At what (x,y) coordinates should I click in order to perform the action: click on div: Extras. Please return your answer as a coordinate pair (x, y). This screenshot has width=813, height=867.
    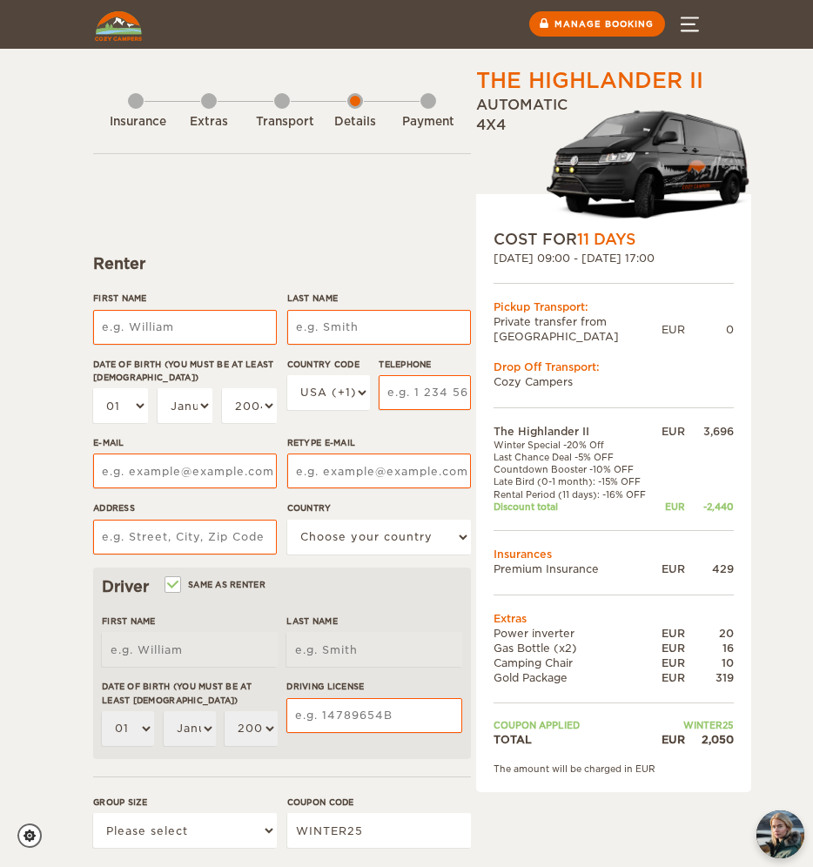
    Looking at the image, I should click on (209, 122).